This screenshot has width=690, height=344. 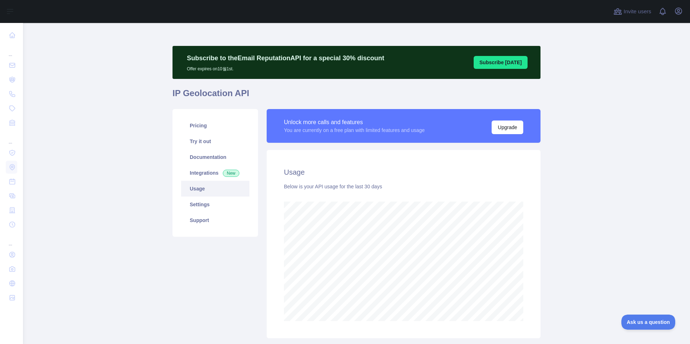 What do you see at coordinates (215, 141) in the screenshot?
I see `a: Try it out` at bounding box center [215, 141].